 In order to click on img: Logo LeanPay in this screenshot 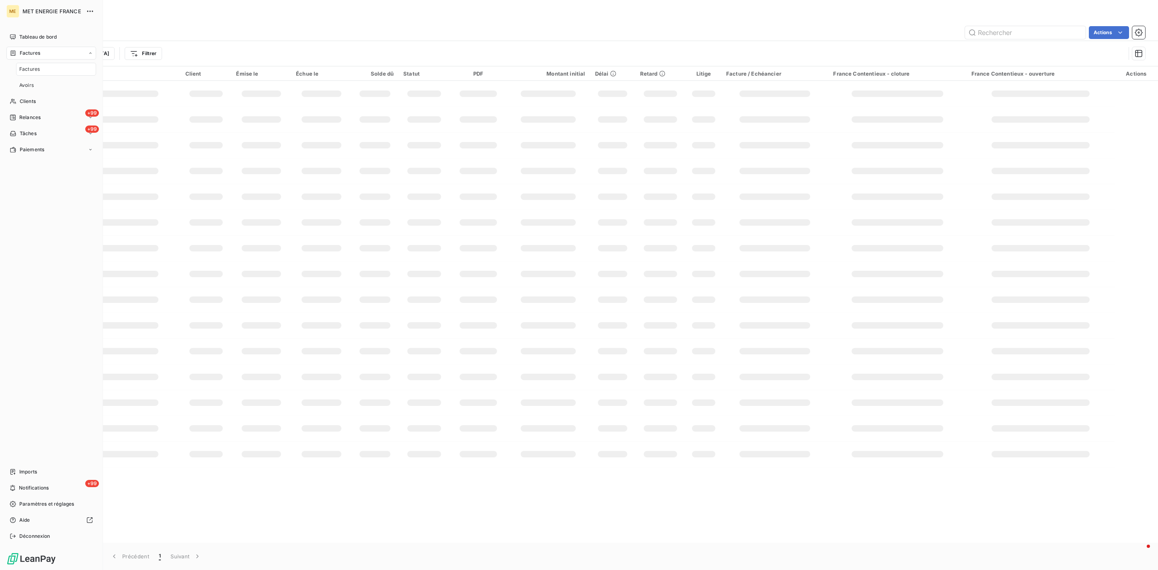, I will do `click(31, 559)`.